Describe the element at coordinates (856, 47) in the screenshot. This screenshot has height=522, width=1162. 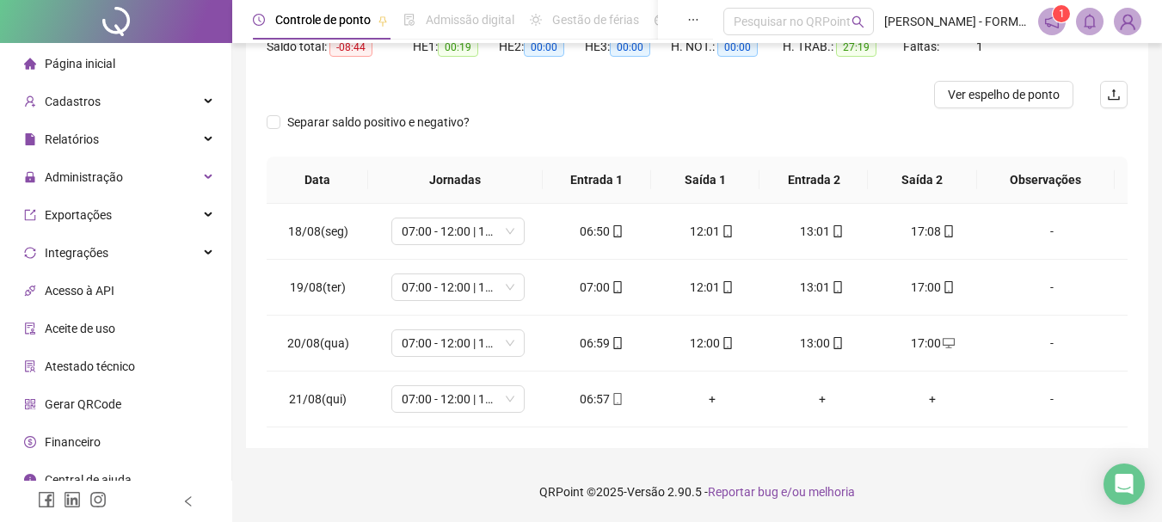
I see `span: 27:19` at that location.